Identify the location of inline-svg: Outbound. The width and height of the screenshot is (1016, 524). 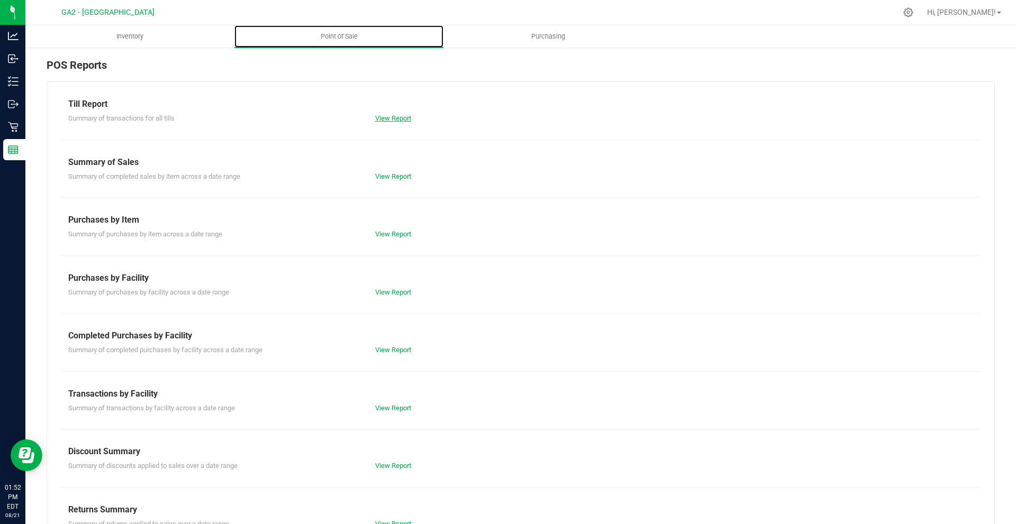
(13, 104).